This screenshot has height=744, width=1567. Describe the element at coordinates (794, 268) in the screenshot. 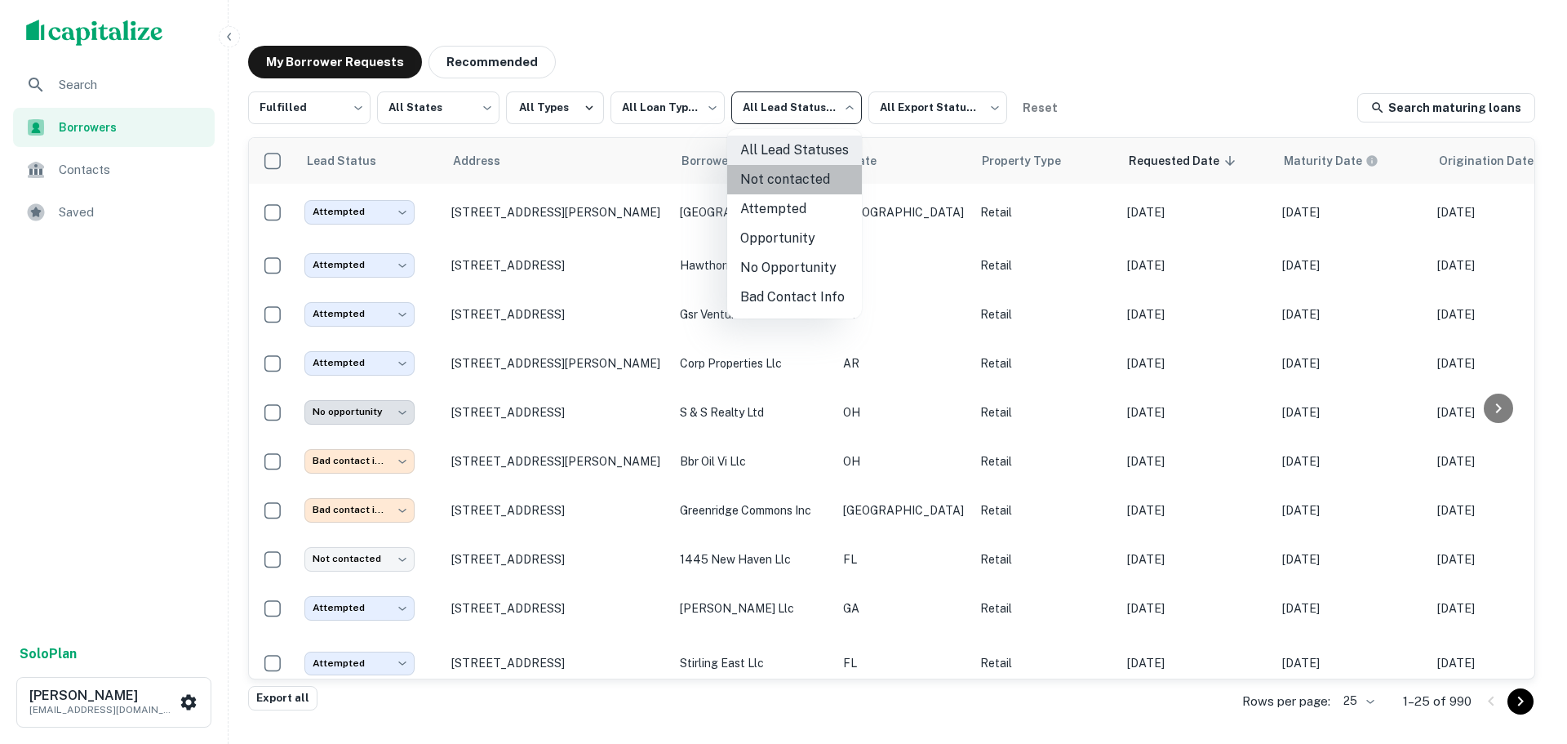

I see `li: No Opportunity` at that location.